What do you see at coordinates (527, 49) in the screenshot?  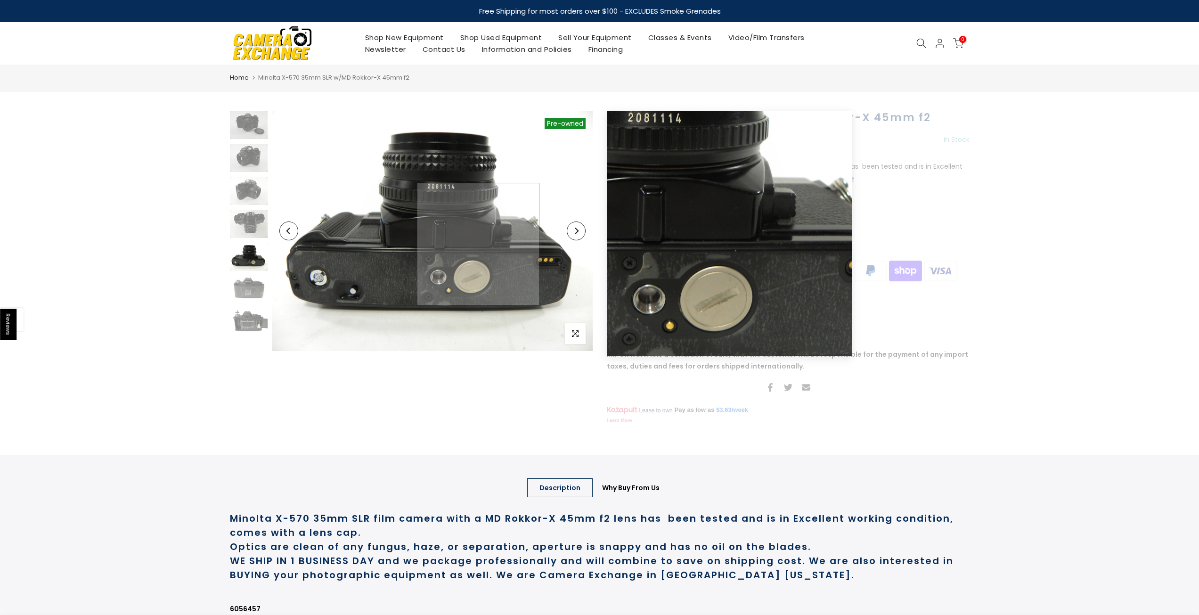 I see `a: Information and Policies` at bounding box center [527, 49].